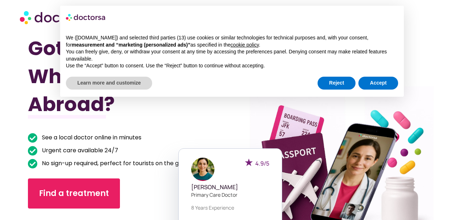 This screenshot has width=464, height=220. What do you see at coordinates (262, 163) in the screenshot?
I see `span: 4.9/5` at bounding box center [262, 163].